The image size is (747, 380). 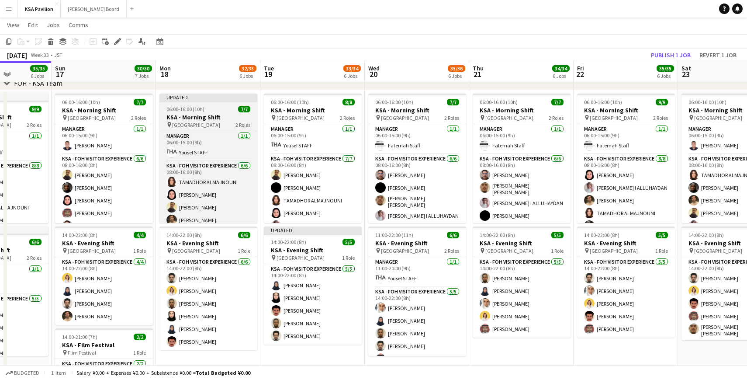 What do you see at coordinates (59, 74) in the screenshot?
I see `span: 17` at bounding box center [59, 74].